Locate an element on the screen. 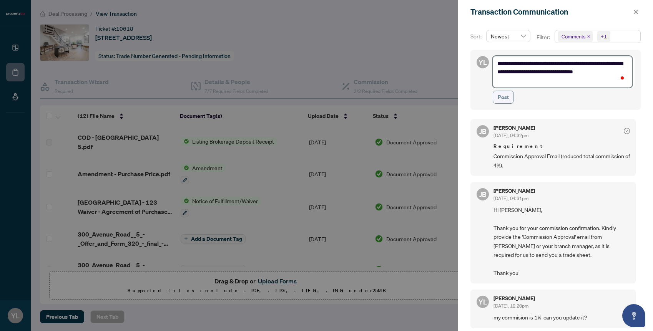 This screenshot has height=331, width=653. p: Filter: is located at coordinates (544, 37).